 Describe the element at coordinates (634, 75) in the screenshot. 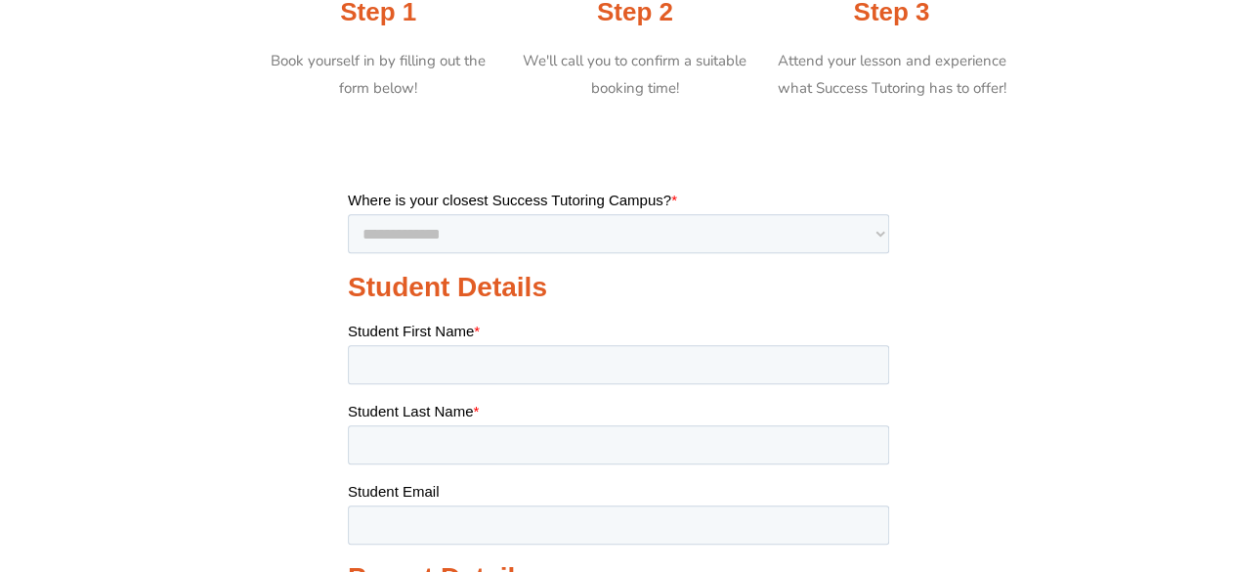

I see `p: We'll call you to confirm a suitable booking time!` at that location.